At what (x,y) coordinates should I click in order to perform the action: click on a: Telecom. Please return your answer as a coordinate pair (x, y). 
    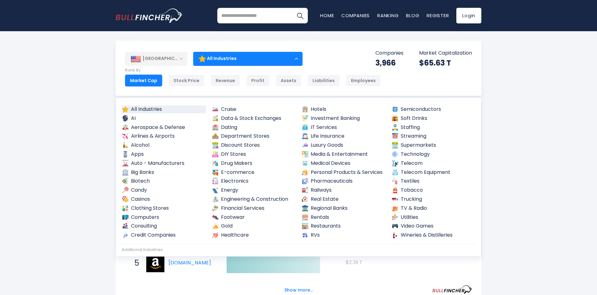
    Looking at the image, I should click on (433, 163).